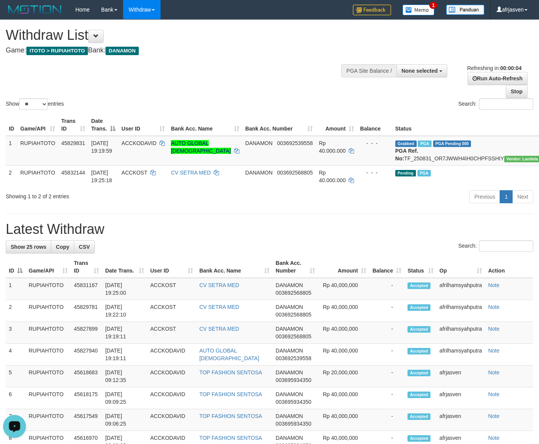 The width and height of the screenshot is (539, 444). Describe the element at coordinates (28, 247) in the screenshot. I see `span: Show 25 rows` at that location.